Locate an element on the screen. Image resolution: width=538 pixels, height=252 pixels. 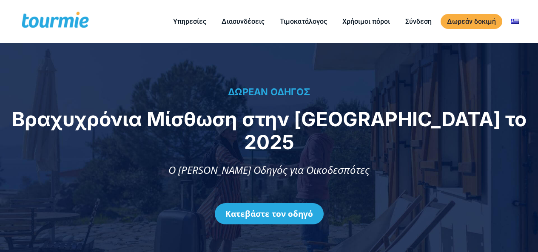
a: Κατεβάστε τον οδηγό is located at coordinates (269, 214).